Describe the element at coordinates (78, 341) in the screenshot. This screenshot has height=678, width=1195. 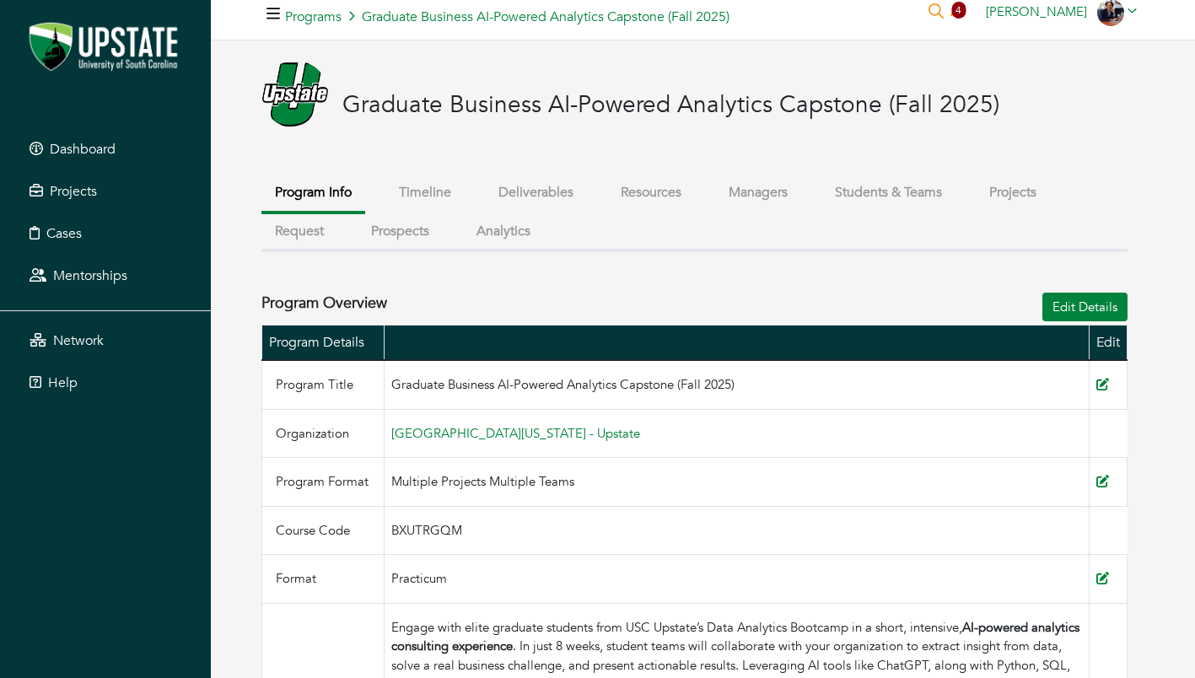
I see `span: Network` at that location.